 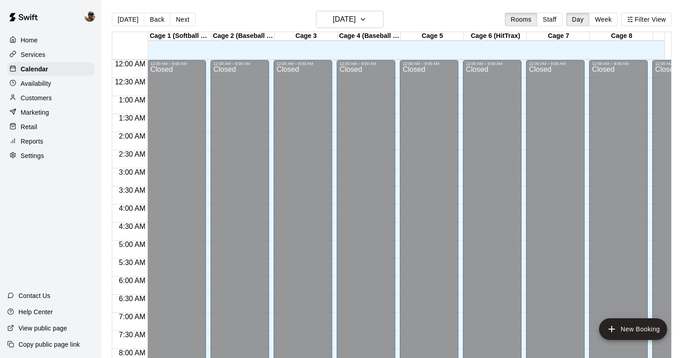 What do you see at coordinates (132, 316) in the screenshot?
I see `span: 7:00 AM` at bounding box center [132, 316].